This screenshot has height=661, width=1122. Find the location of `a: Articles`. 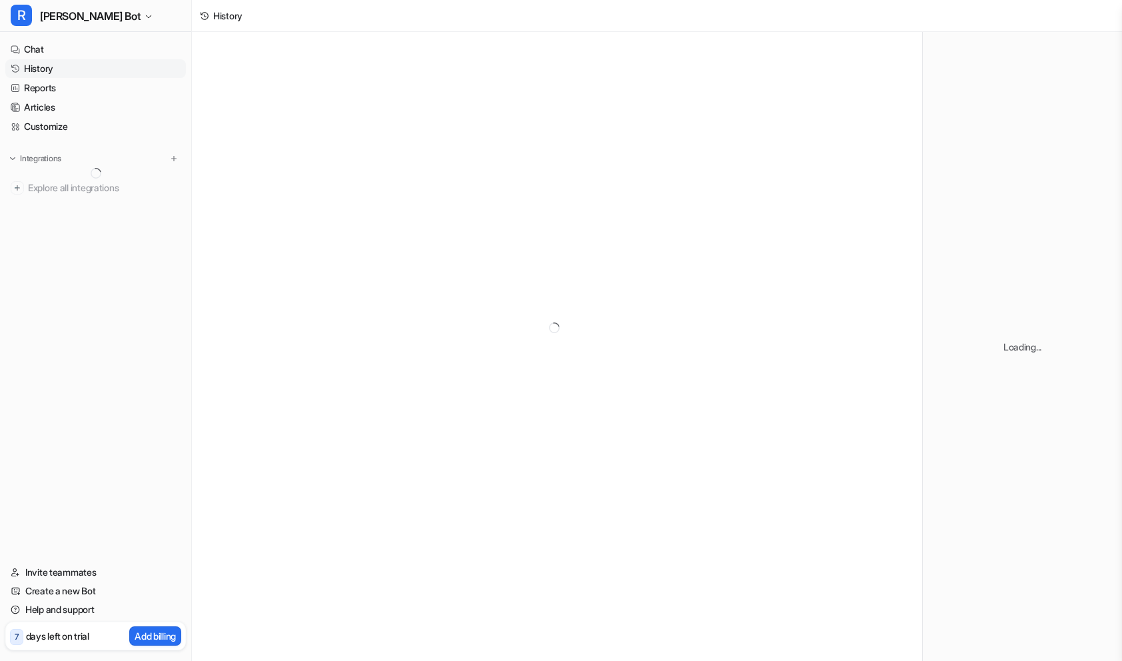

a: Articles is located at coordinates (95, 107).